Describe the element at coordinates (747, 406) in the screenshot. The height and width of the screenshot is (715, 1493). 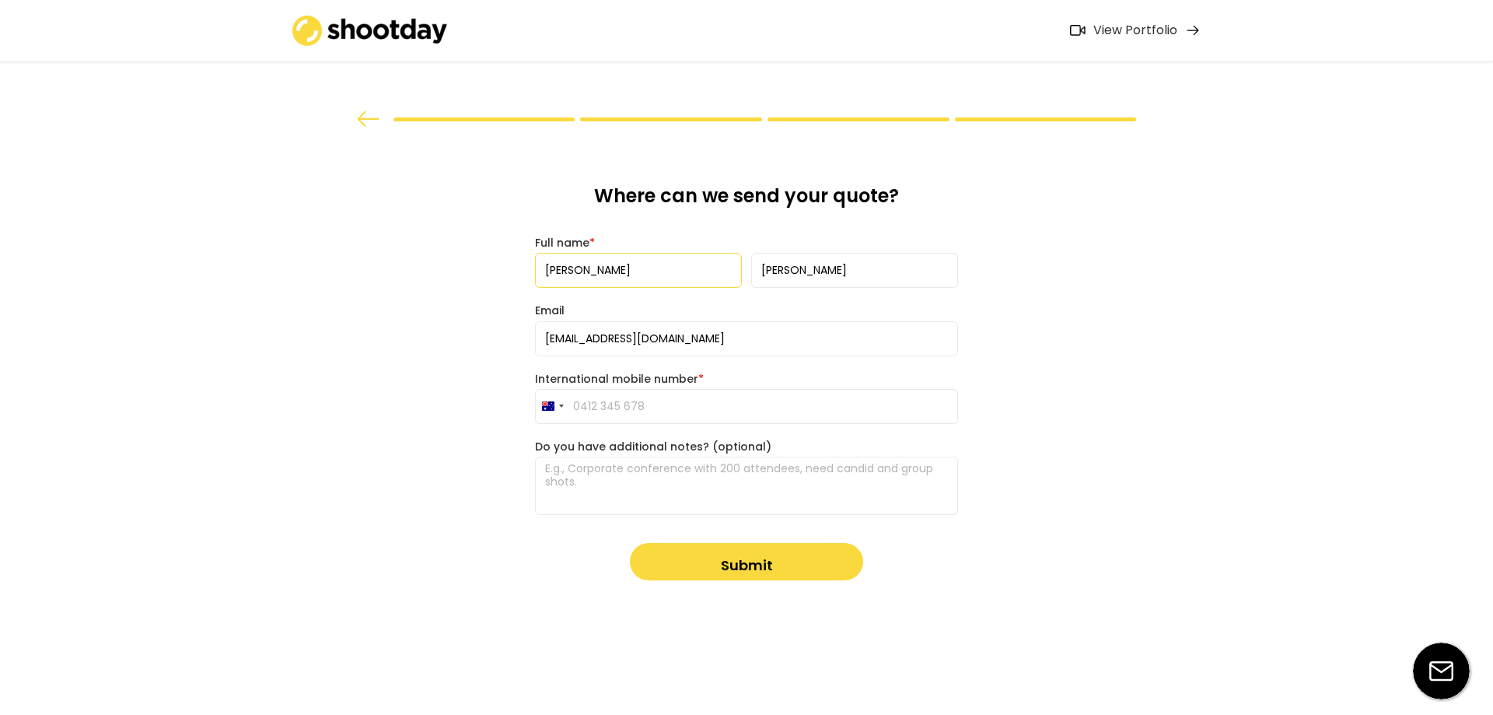
I see `input: 0412 345 678` at that location.